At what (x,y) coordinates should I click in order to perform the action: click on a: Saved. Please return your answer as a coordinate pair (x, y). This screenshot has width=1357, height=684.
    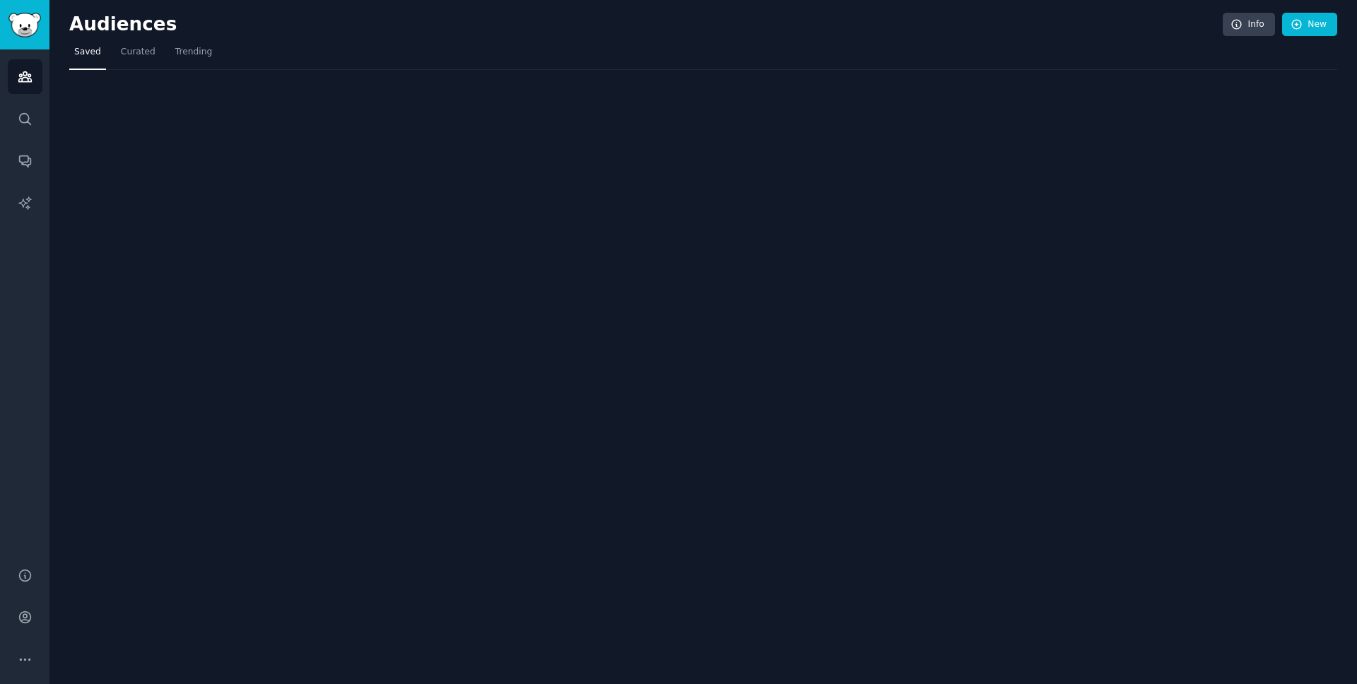
    Looking at the image, I should click on (88, 55).